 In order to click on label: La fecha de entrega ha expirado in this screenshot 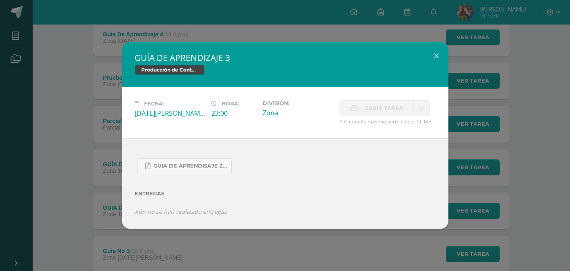, I will do `click(377, 108)`.